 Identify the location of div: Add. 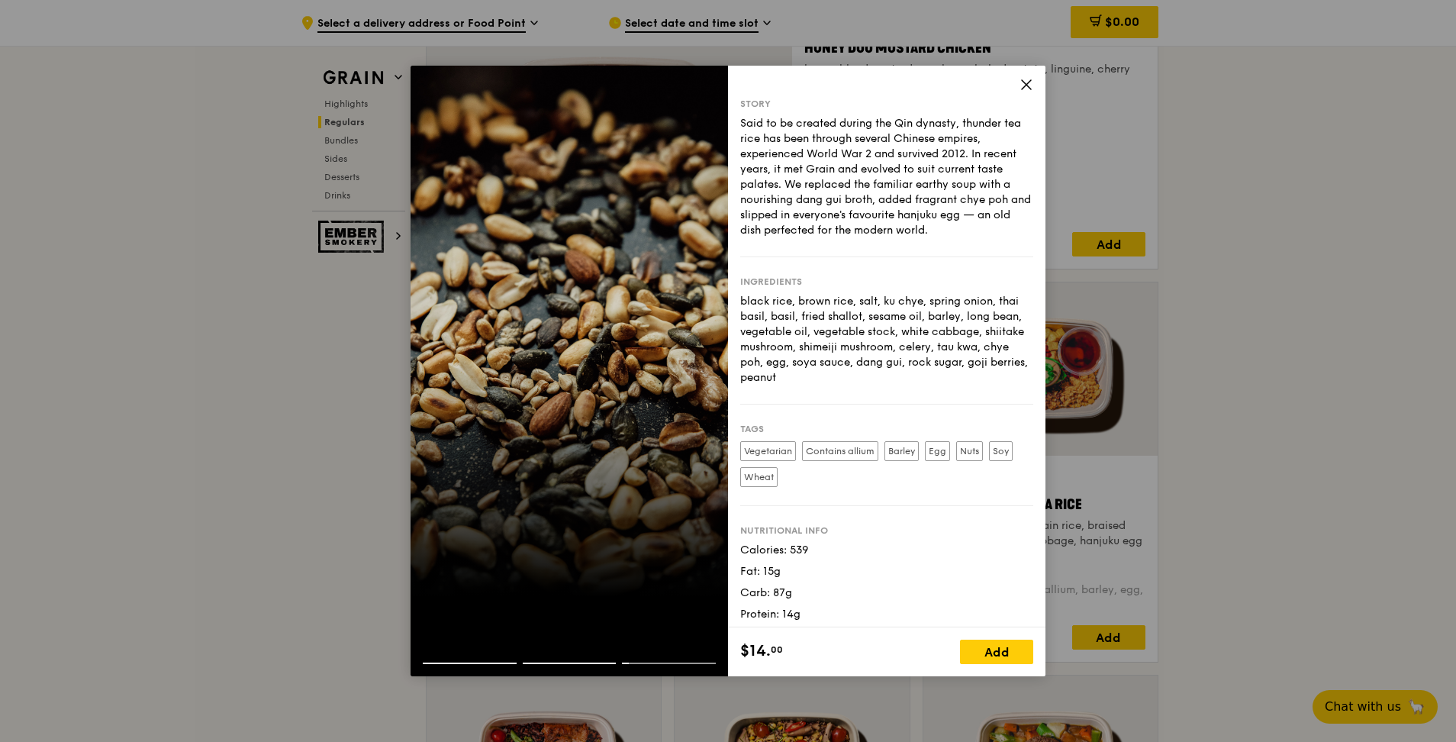
(997, 652).